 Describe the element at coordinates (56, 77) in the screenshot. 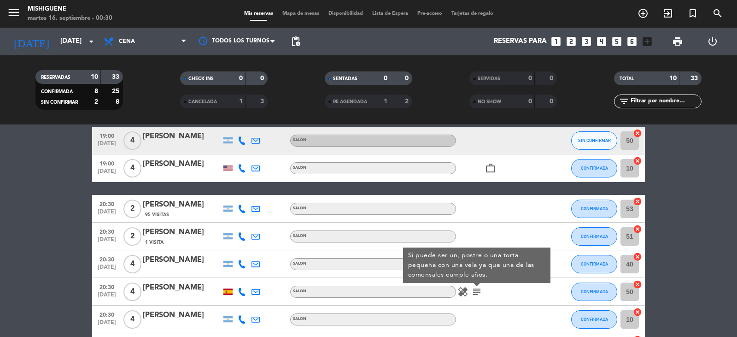

I see `span: RESERVADAS` at that location.